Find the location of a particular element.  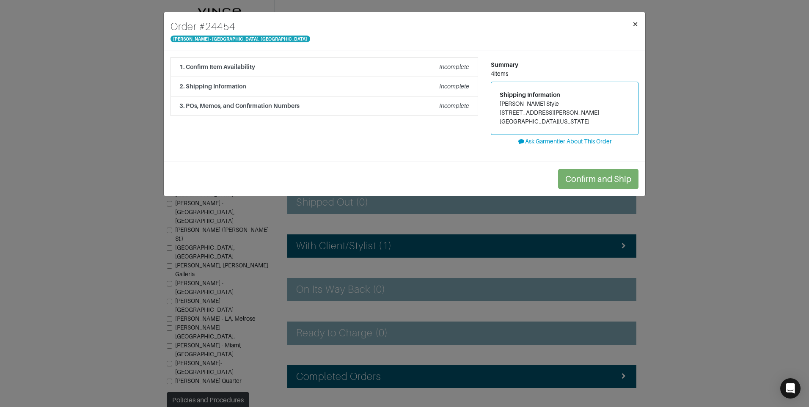

h4: Order # 24454 is located at coordinates (240, 27).